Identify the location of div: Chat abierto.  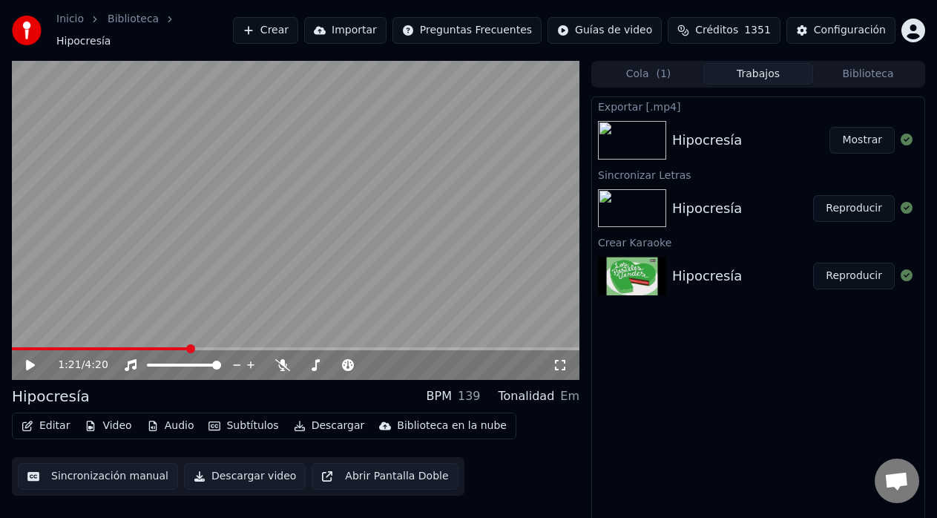
(897, 481).